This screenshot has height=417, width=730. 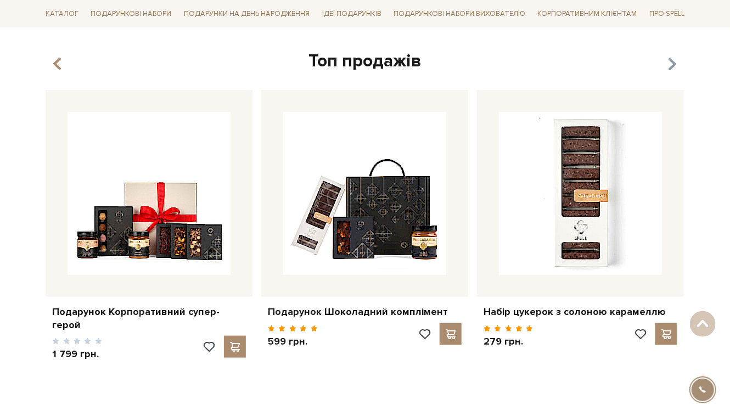 What do you see at coordinates (580, 312) in the screenshot?
I see `a: Набір цукерок з солоною карамеллю` at bounding box center [580, 312].